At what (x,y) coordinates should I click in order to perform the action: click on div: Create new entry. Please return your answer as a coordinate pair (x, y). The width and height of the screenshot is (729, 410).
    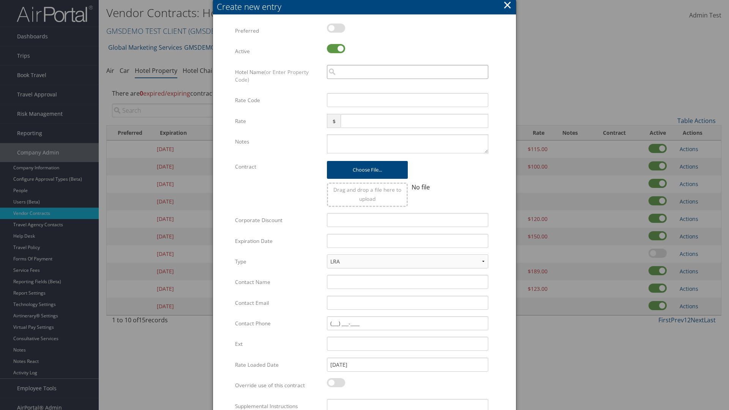
    Looking at the image, I should click on (367, 6).